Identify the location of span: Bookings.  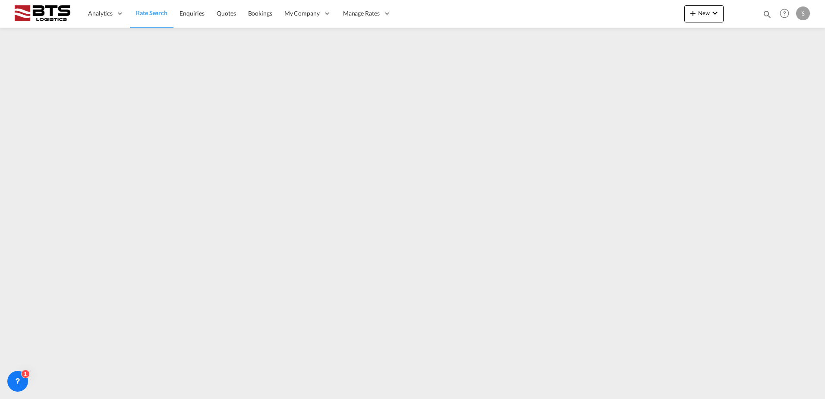
(260, 13).